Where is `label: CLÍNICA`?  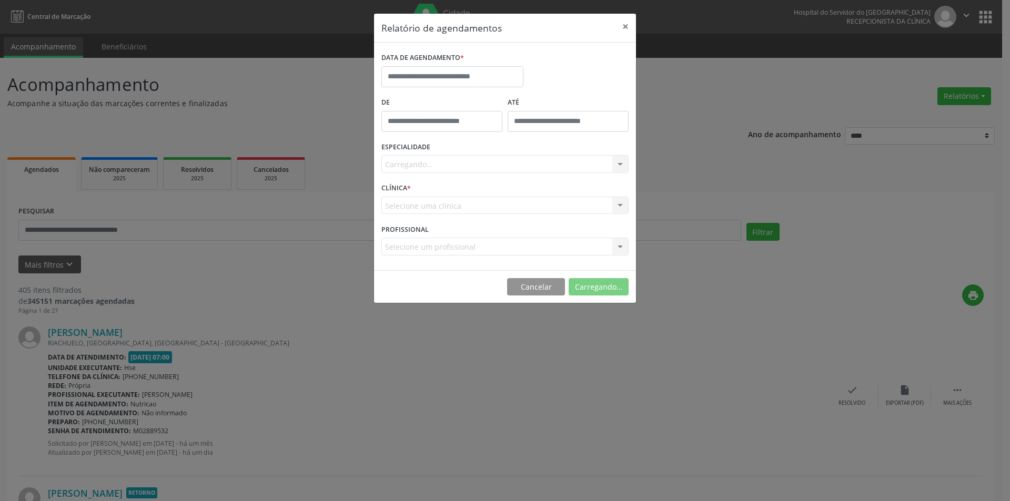
label: CLÍNICA is located at coordinates (396, 188).